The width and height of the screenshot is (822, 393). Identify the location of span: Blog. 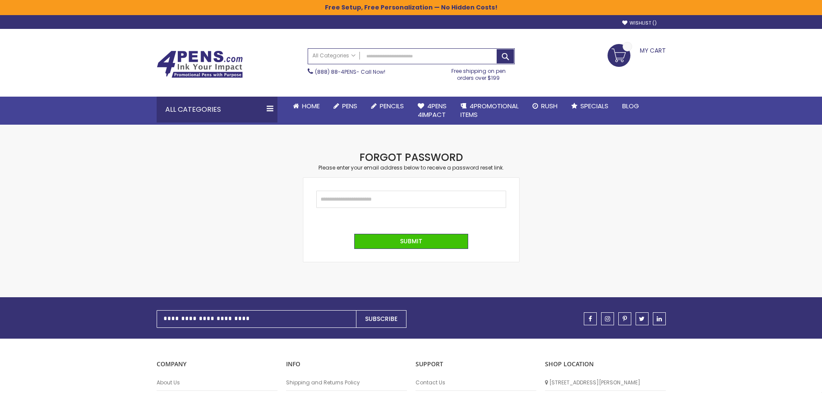
(630, 106).